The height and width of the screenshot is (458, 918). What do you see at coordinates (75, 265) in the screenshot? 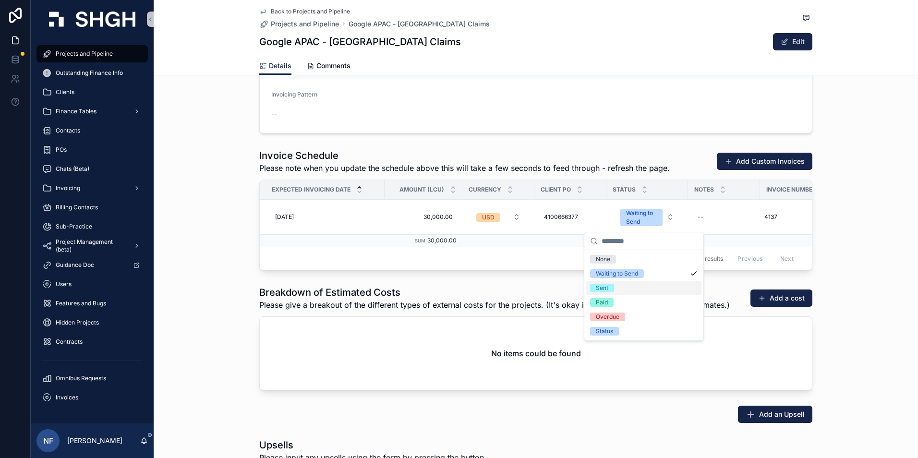
I see `span: Guidance Doc` at bounding box center [75, 265].